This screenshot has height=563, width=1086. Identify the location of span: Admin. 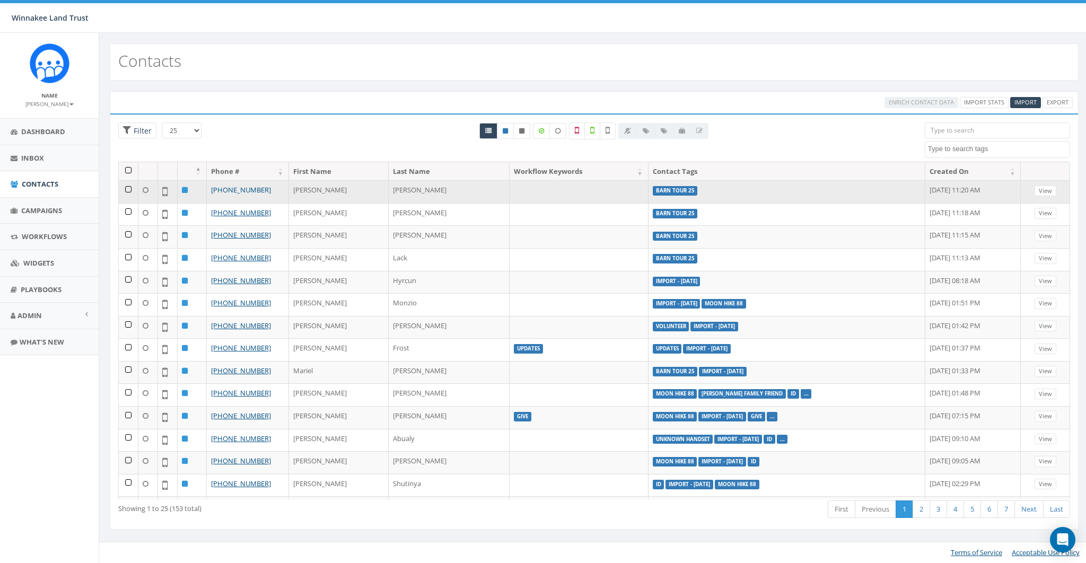
(30, 315).